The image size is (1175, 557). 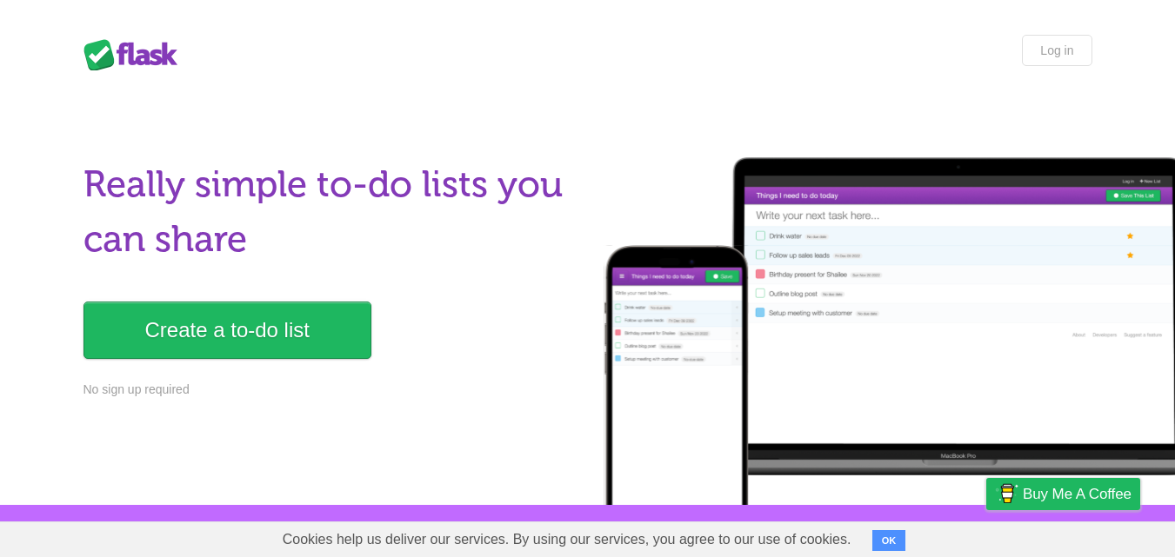 I want to click on span: Buy me a coffee, so click(x=1076, y=494).